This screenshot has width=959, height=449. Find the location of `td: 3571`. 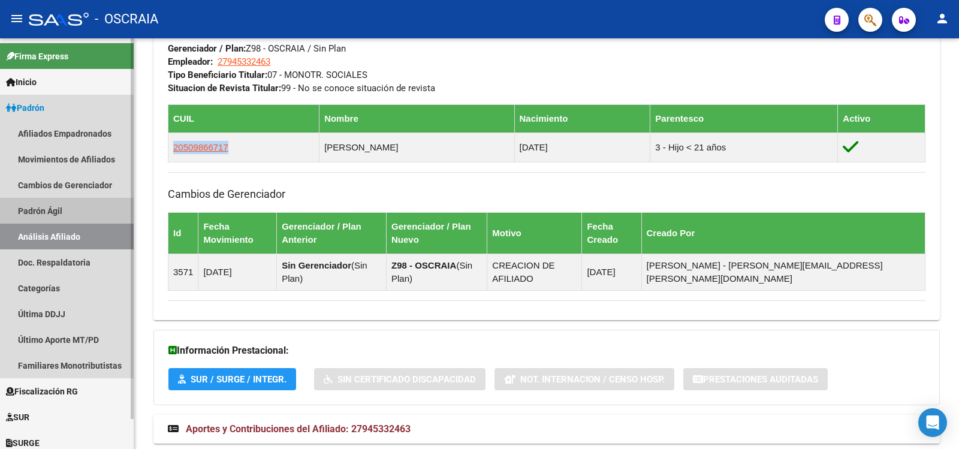

td: 3571 is located at coordinates (183, 272).